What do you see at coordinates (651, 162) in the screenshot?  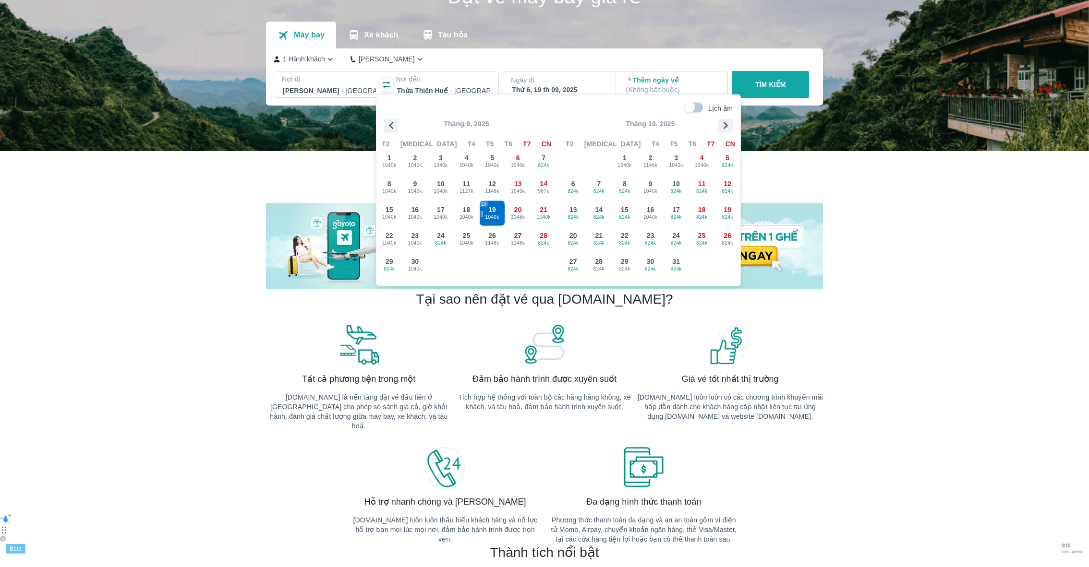 I see `button: 21148k` at bounding box center [651, 162].